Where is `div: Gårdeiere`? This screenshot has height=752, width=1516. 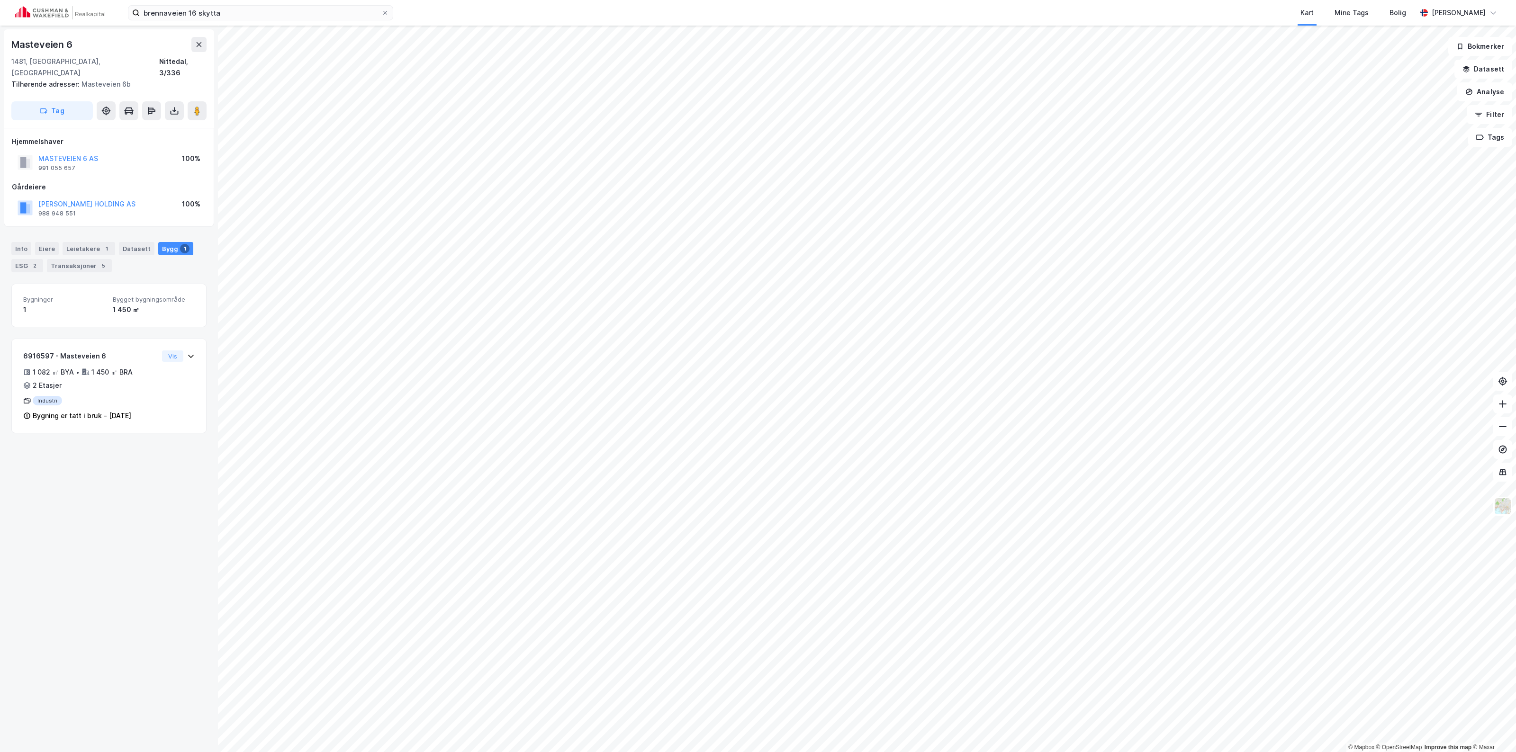
div: Gårdeiere is located at coordinates (109, 187).